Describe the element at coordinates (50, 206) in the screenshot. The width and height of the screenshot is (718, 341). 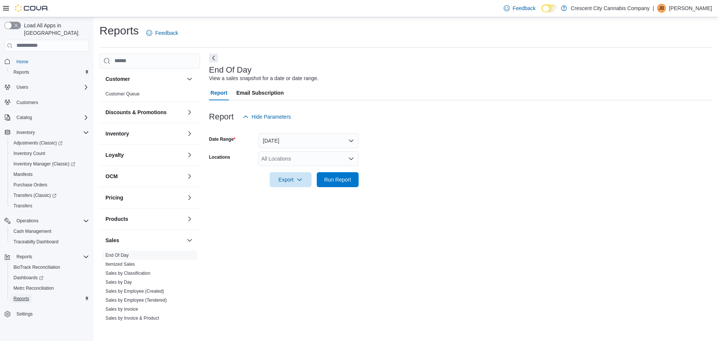
I see `button: Transfers` at that location.